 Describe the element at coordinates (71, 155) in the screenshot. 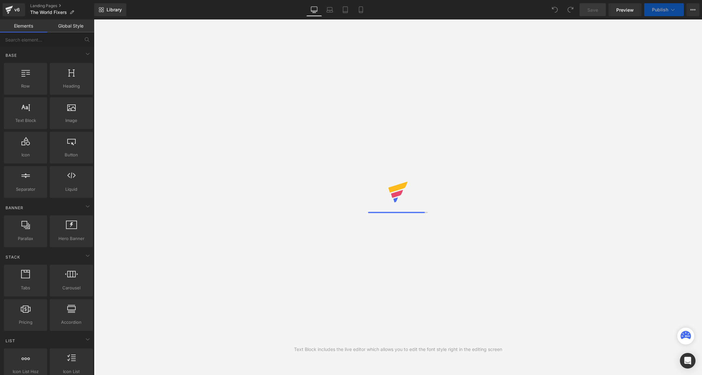

I see `span: Button` at that location.